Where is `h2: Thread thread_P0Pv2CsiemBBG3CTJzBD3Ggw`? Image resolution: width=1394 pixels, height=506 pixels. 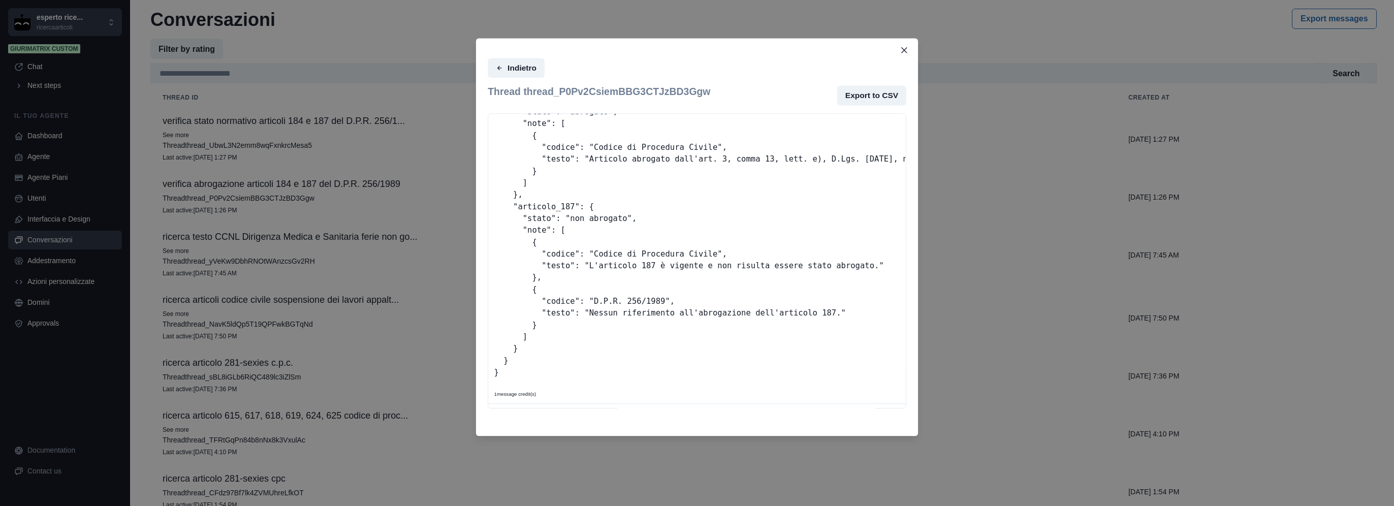
h2: Thread thread_P0Pv2CsiemBBG3CTJzBD3Ggw is located at coordinates (599, 95).